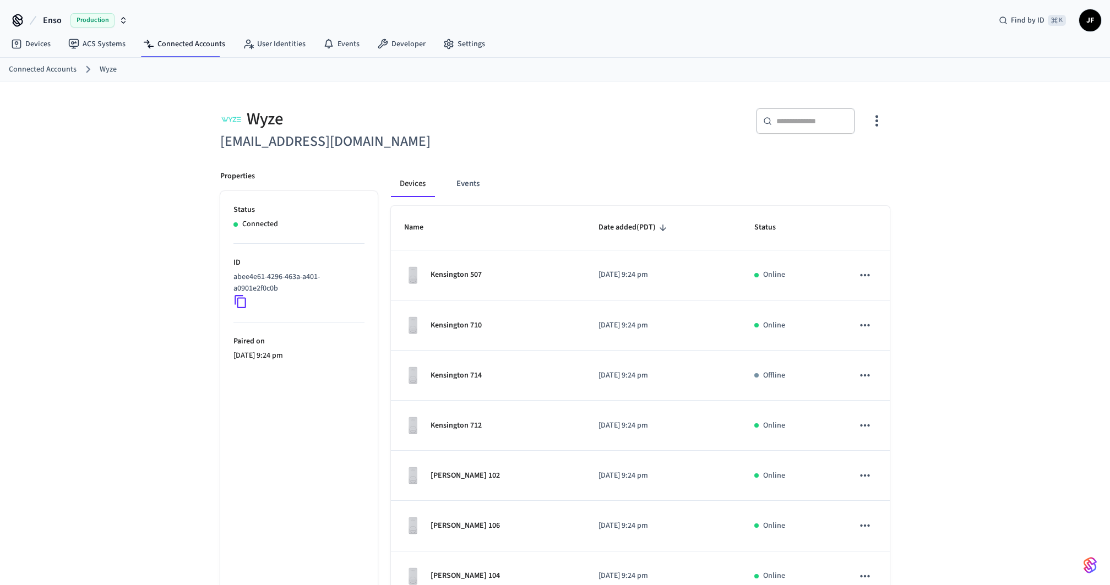  I want to click on span: Name, so click(421, 227).